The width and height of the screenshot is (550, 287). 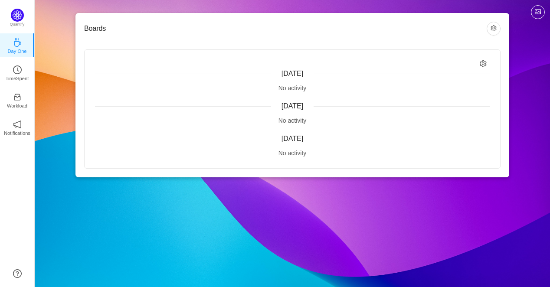 What do you see at coordinates (17, 133) in the screenshot?
I see `p: Notifications` at bounding box center [17, 133].